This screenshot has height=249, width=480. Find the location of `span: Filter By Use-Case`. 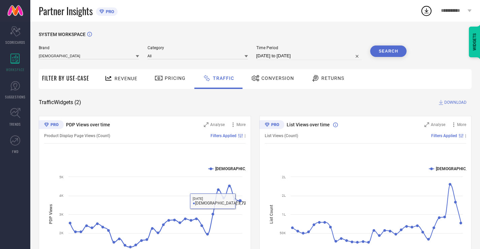

span: Filter By Use-Case is located at coordinates (66, 78).